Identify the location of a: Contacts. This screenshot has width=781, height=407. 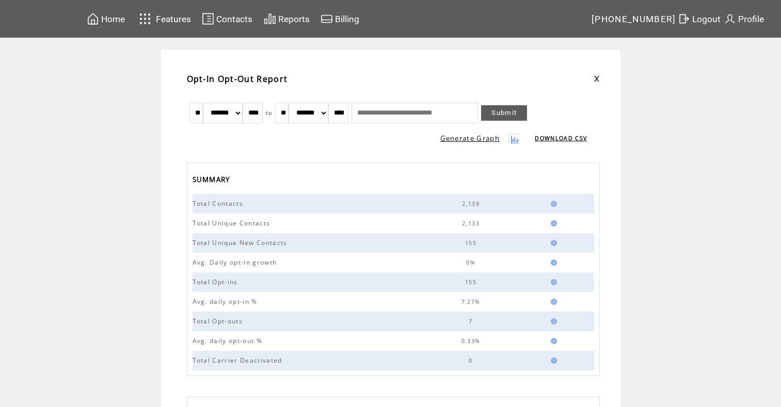
(227, 19).